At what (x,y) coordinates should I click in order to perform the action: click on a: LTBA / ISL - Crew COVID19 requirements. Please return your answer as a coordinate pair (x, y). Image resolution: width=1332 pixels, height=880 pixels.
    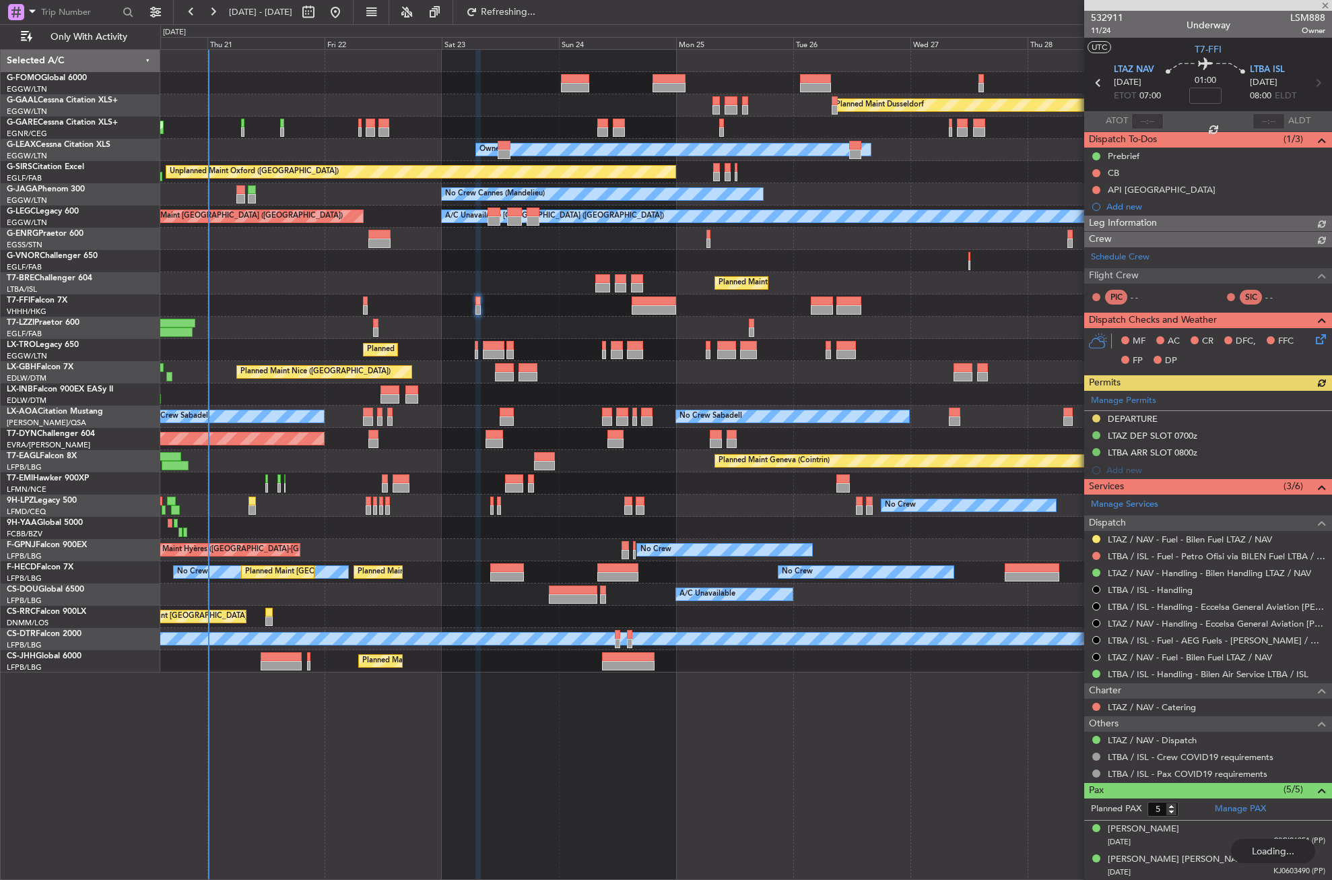
    Looking at the image, I should click on (1191, 756).